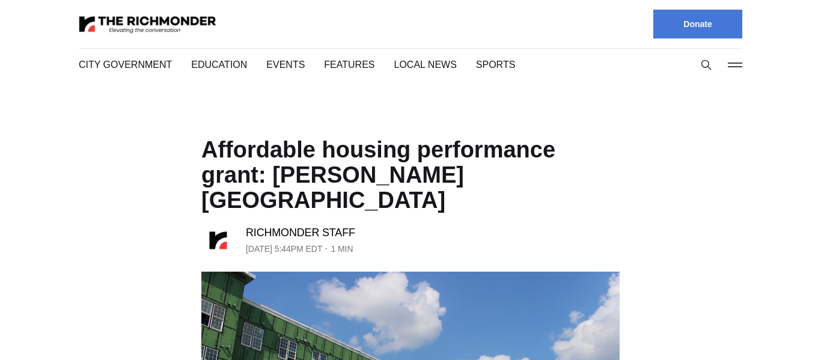 The width and height of the screenshot is (821, 360). What do you see at coordinates (148, 24) in the screenshot?
I see `img: The Richmonder` at bounding box center [148, 24].